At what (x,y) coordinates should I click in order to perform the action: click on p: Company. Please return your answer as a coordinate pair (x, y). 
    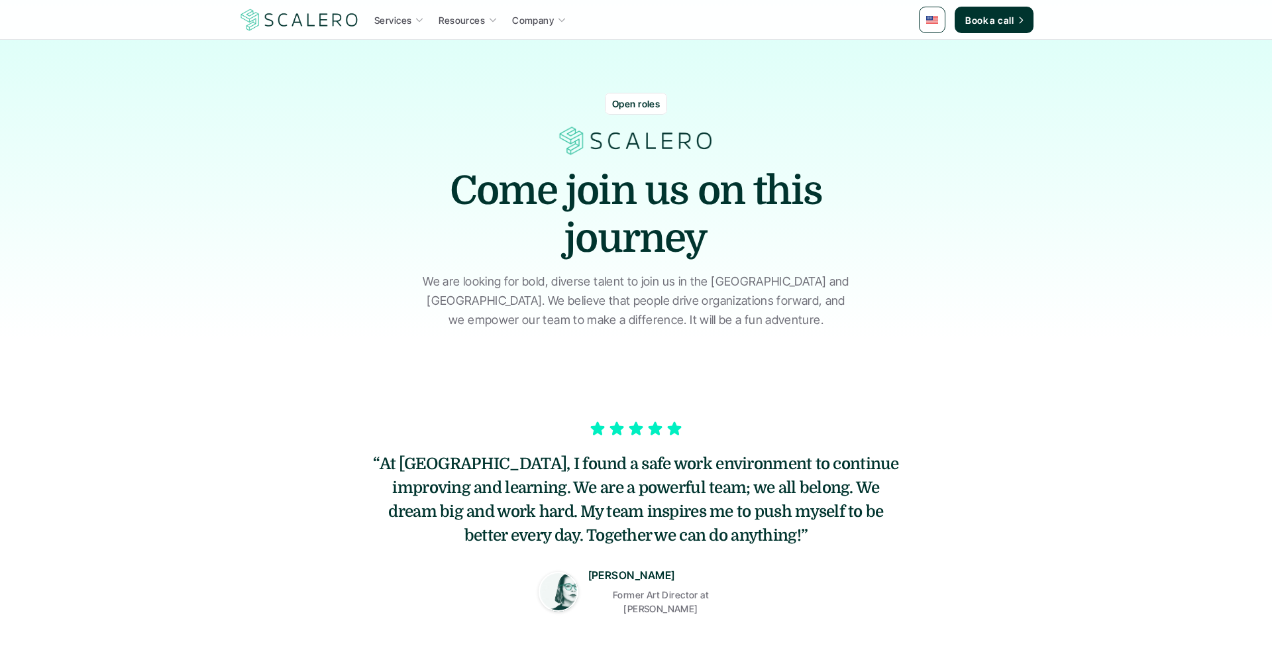
    Looking at the image, I should click on (533, 20).